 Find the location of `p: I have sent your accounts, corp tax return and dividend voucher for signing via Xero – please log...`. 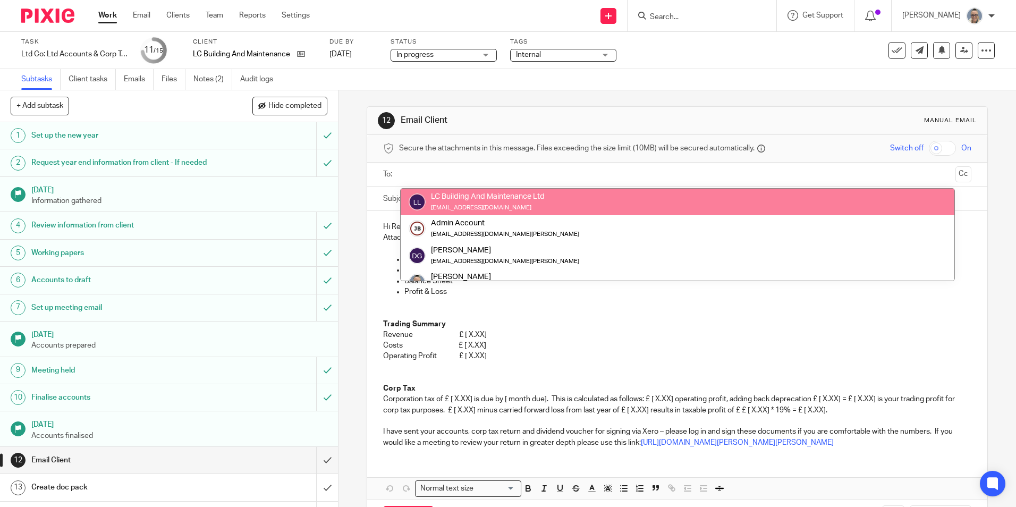

p: I have sent your accounts, corp tax return and dividend voucher for signing via Xero – please log... is located at coordinates (677, 437).